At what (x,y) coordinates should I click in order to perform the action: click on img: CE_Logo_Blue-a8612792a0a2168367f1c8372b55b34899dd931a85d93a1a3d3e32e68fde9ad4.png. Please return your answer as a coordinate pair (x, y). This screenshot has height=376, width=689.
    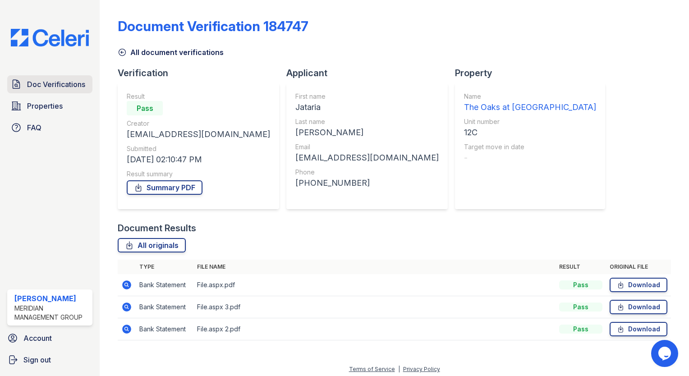
    Looking at the image, I should click on (50, 37).